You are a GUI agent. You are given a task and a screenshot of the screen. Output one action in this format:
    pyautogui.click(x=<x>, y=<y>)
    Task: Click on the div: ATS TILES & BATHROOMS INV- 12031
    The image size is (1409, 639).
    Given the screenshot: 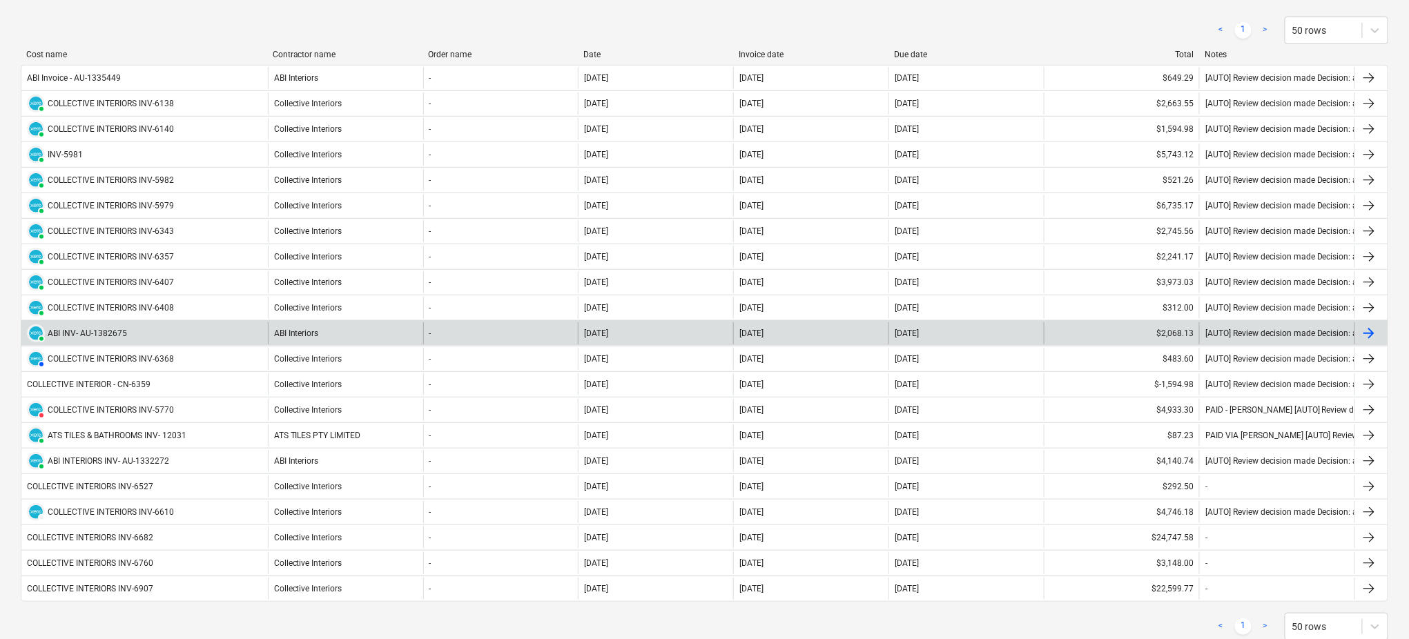 What is the action you would take?
    pyautogui.click(x=117, y=436)
    